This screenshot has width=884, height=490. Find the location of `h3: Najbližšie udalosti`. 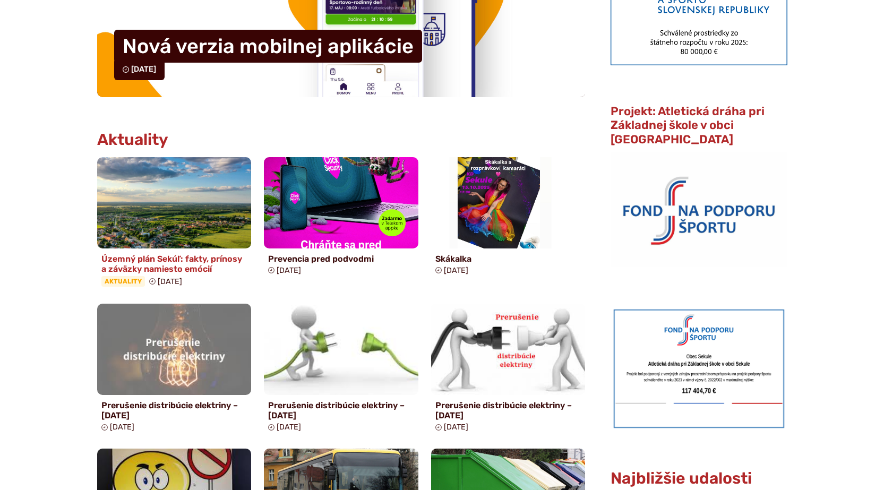

h3: Najbližšie udalosti is located at coordinates (681, 479).